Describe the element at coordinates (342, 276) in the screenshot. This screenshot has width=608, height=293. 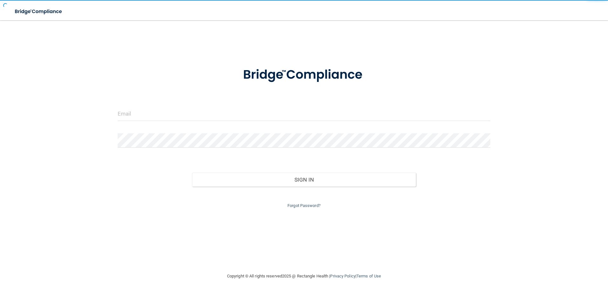
I see `a: Privacy Policy` at that location.